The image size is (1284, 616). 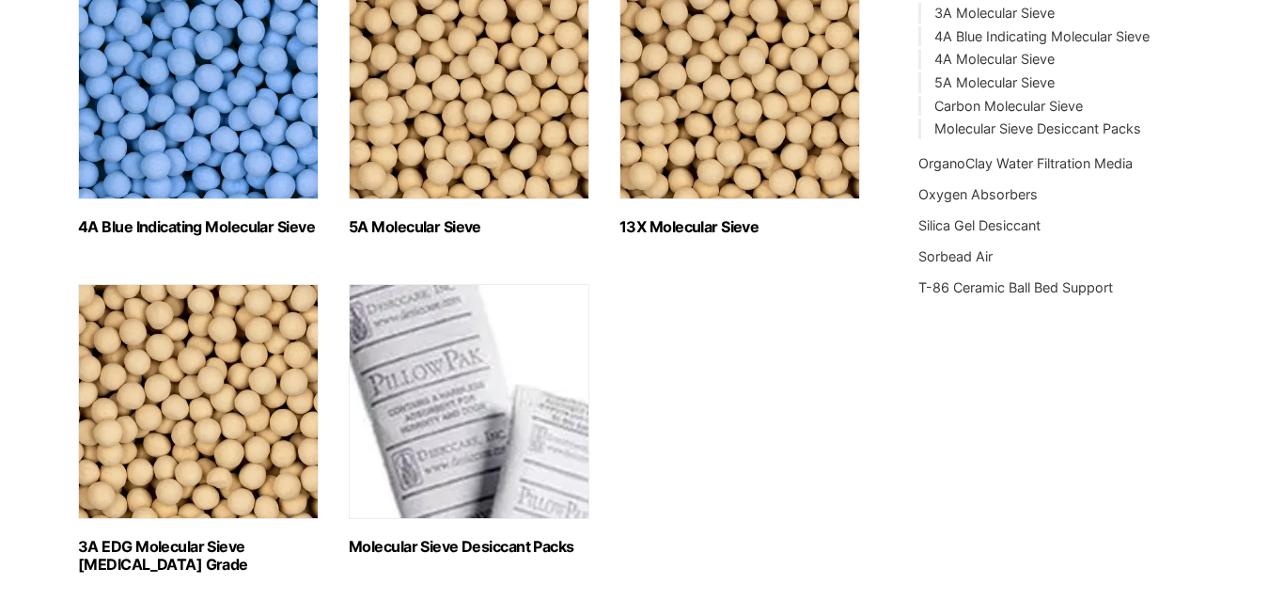 I want to click on a: 5A Molecular Sieve, so click(x=995, y=82).